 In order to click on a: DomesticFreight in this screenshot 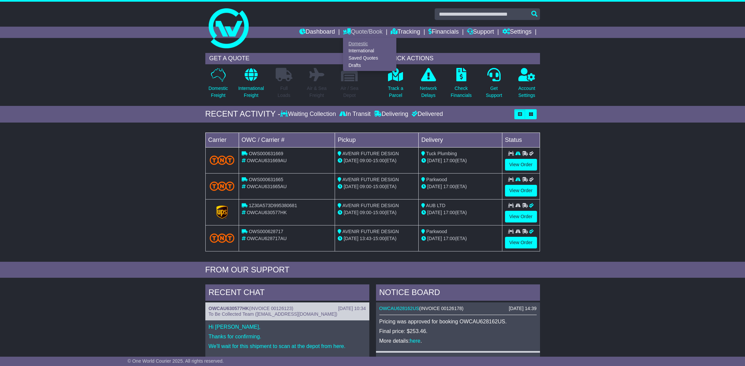, I will do `click(218, 85)`.